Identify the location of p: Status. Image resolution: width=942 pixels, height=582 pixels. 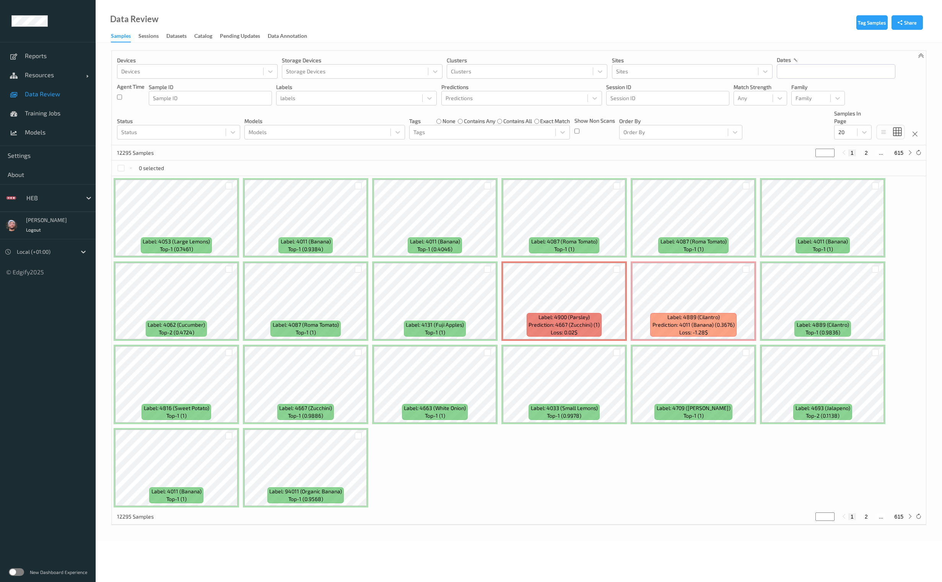
(179, 121).